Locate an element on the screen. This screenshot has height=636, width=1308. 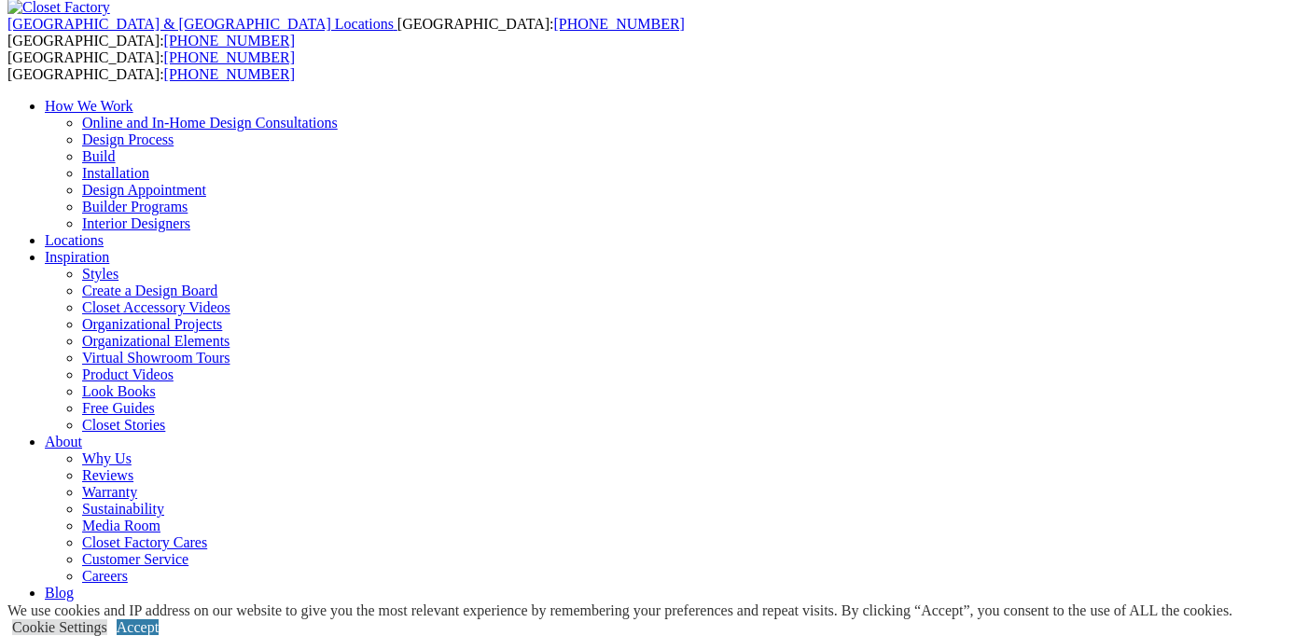
a: Installation is located at coordinates (116, 173).